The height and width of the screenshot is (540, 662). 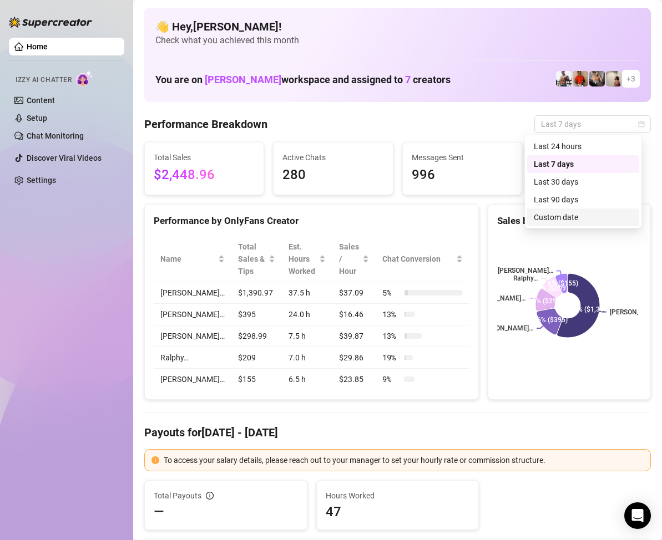 What do you see at coordinates (256, 259) in the screenshot?
I see `th: Total Sales & Tips` at bounding box center [256, 259].